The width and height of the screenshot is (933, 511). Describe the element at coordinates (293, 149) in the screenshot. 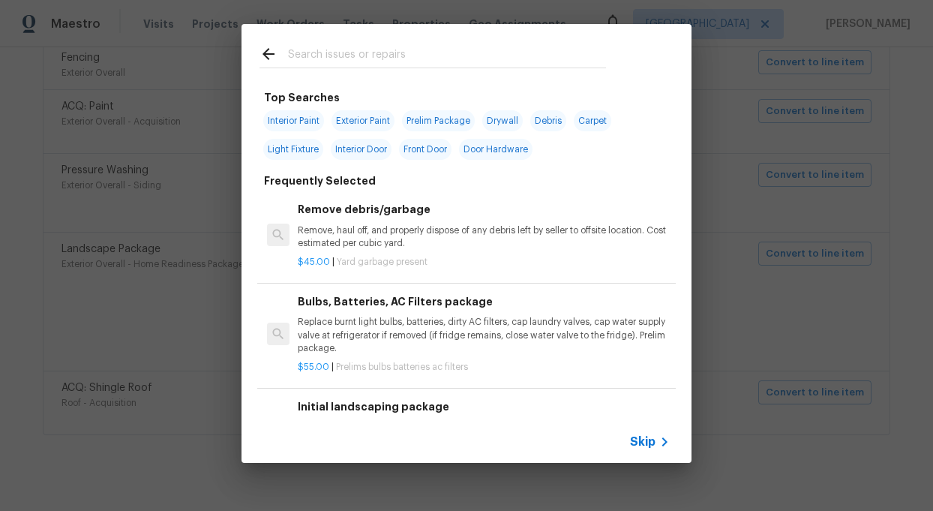

I see `span: Light Fixture` at that location.